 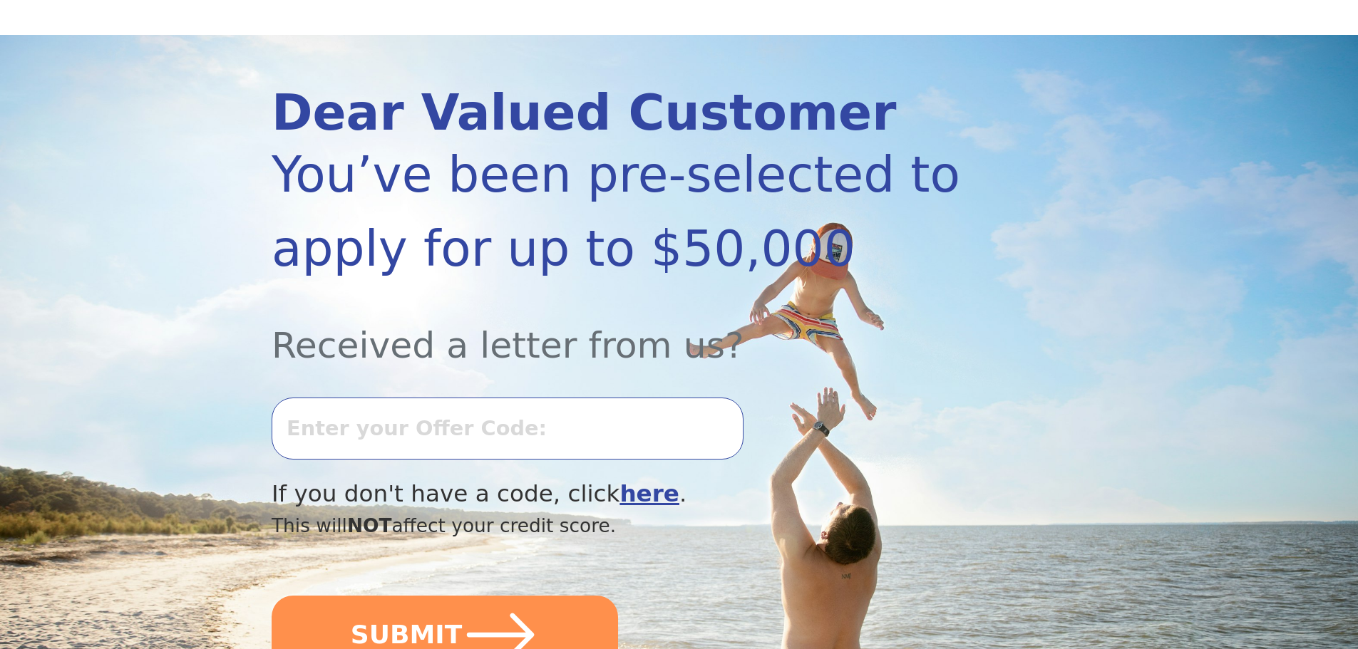 What do you see at coordinates (618, 212) in the screenshot?
I see `div: You’ve been pre-selected to apply for up to $50,000` at bounding box center [618, 212].